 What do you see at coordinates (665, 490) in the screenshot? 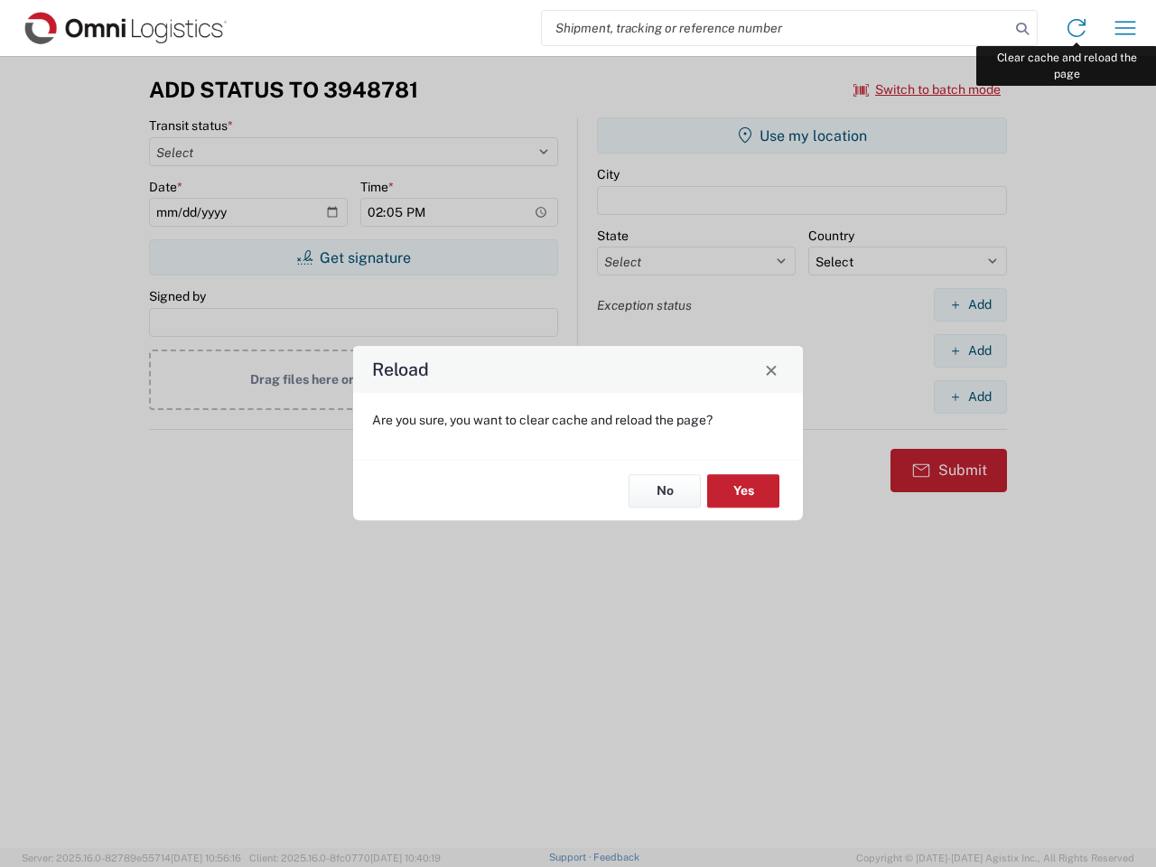
I see `button: No` at bounding box center [665, 490].